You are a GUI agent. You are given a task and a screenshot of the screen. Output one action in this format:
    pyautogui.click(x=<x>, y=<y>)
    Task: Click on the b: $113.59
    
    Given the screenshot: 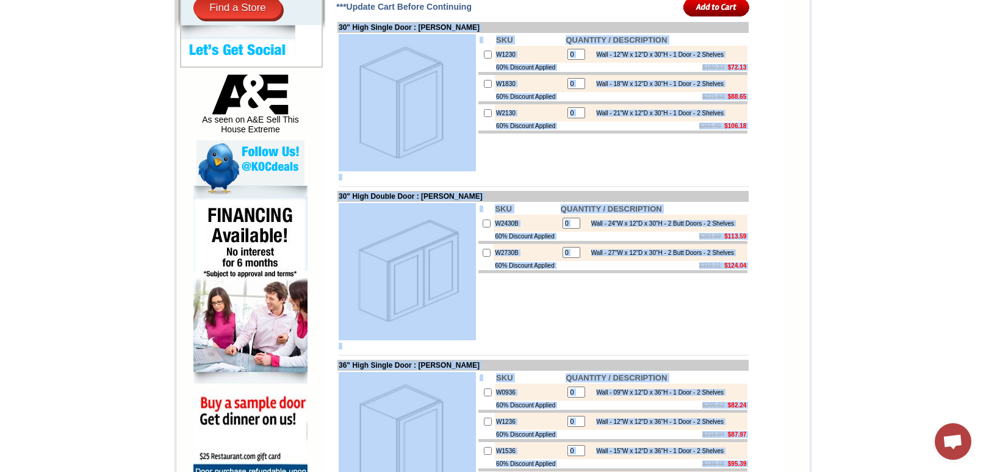 What is the action you would take?
    pyautogui.click(x=735, y=236)
    